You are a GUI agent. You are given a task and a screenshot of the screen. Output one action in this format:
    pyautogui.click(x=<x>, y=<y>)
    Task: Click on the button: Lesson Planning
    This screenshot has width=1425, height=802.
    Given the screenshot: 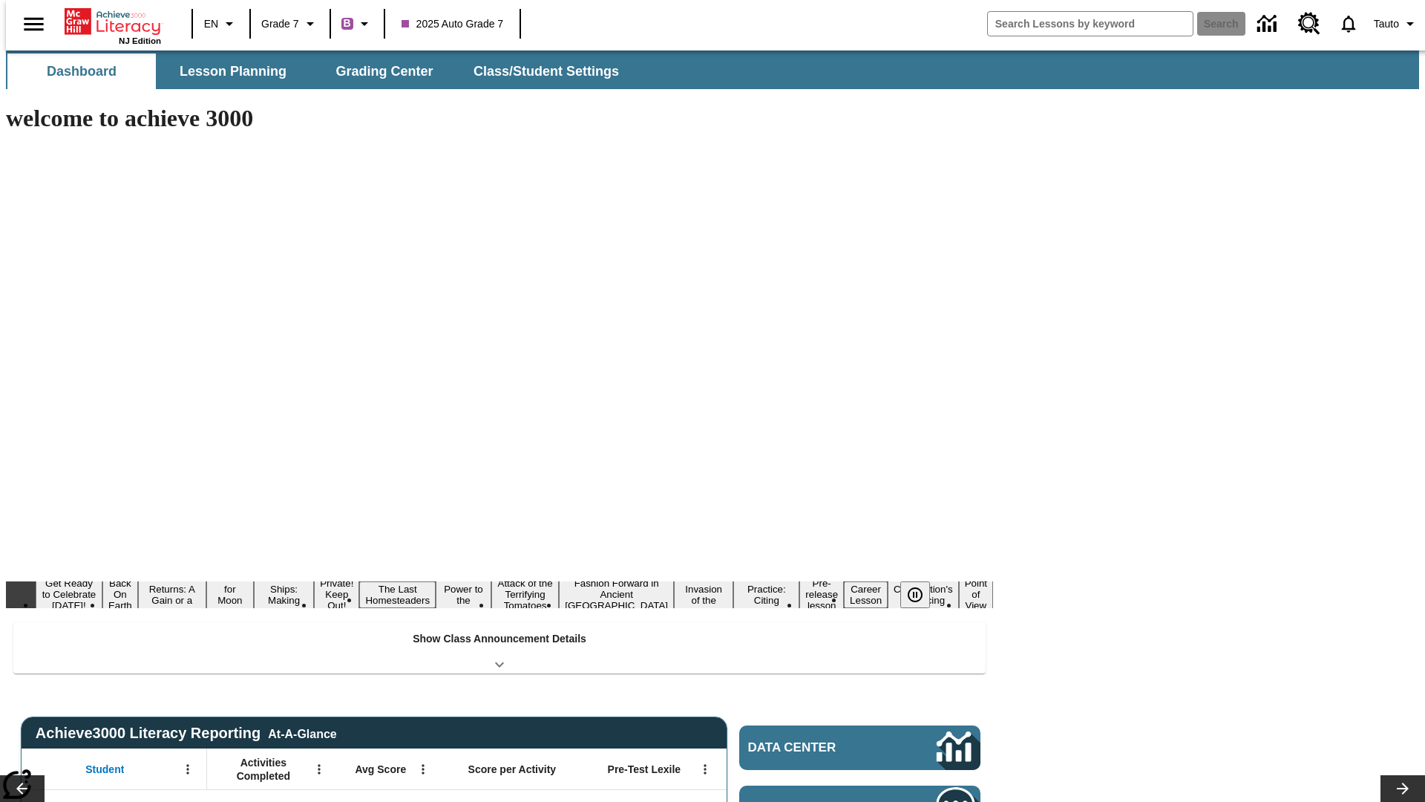 What is the action you would take?
    pyautogui.click(x=233, y=71)
    